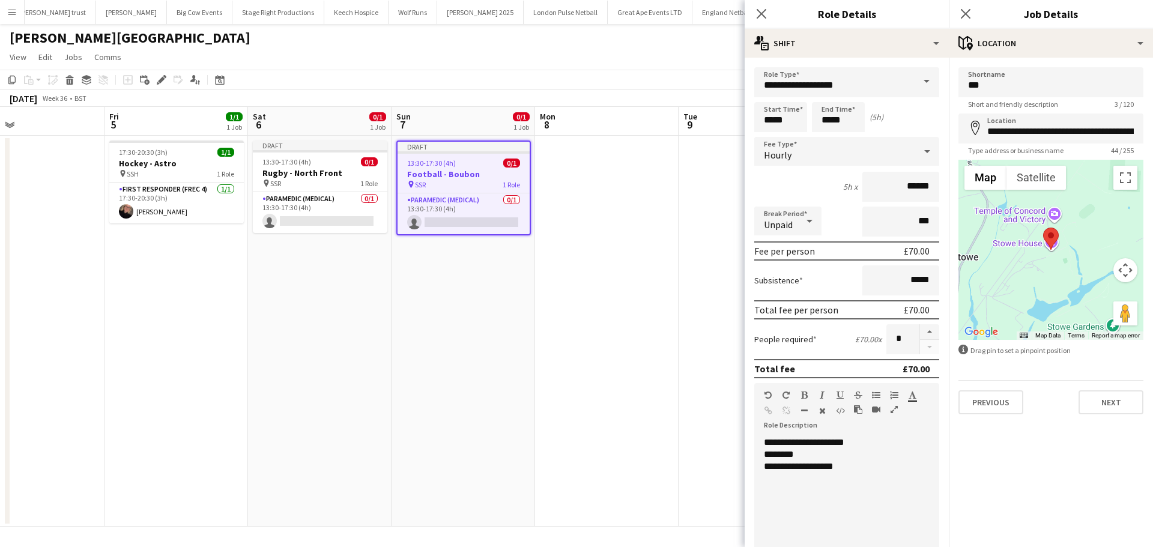 This screenshot has width=1153, height=547. Describe the element at coordinates (143, 152) in the screenshot. I see `span: 17:30-20:30 (3h)` at that location.